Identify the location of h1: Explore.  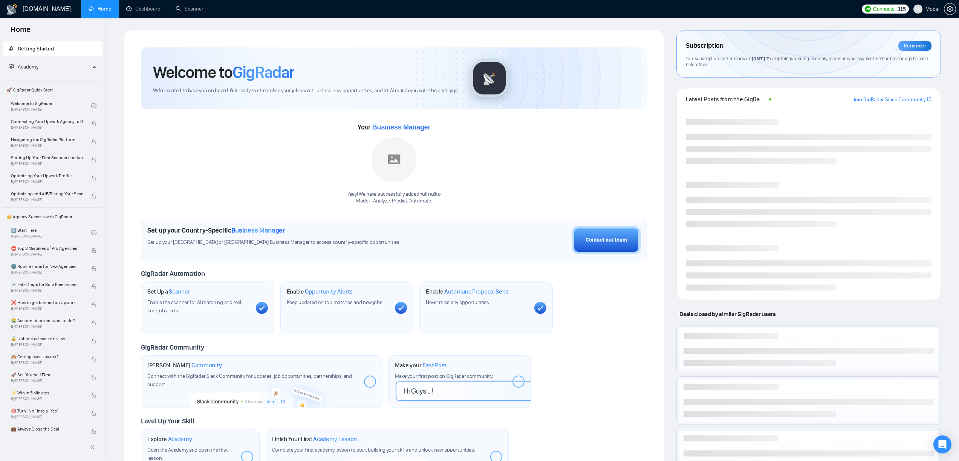
(170, 440).